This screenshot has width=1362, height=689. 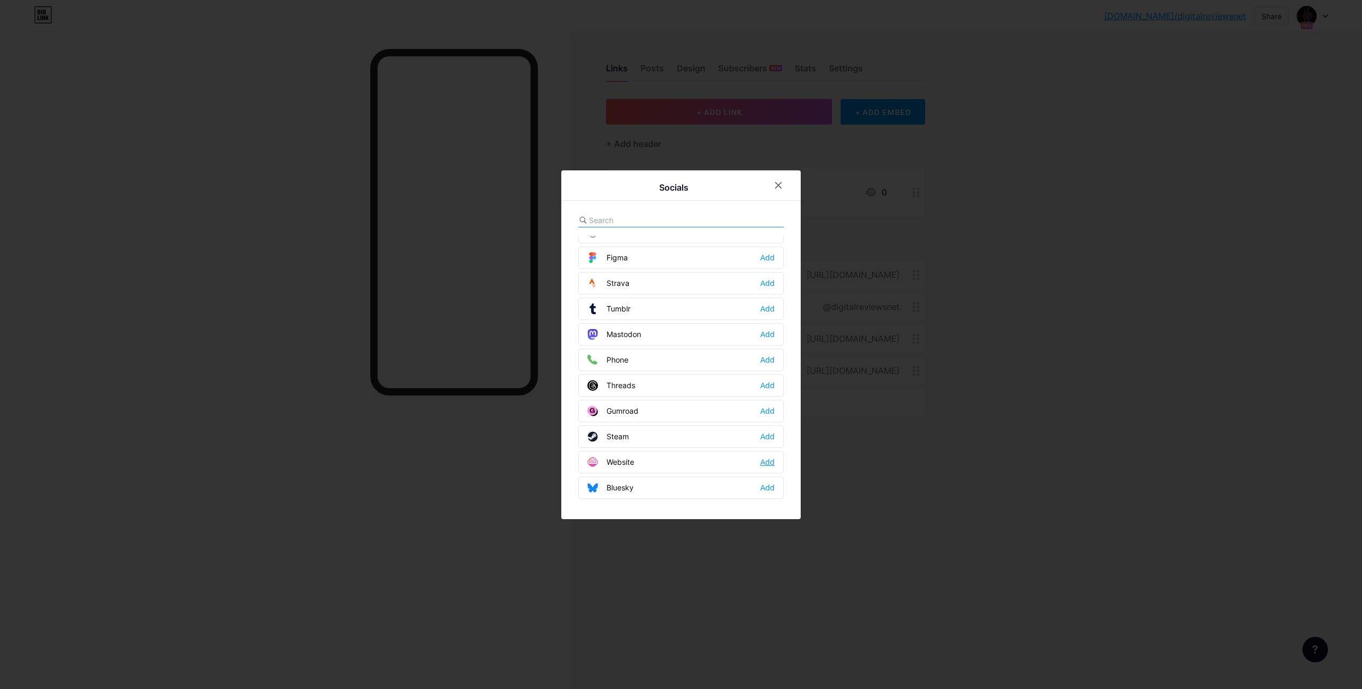 I want to click on div: Figma, so click(x=608, y=258).